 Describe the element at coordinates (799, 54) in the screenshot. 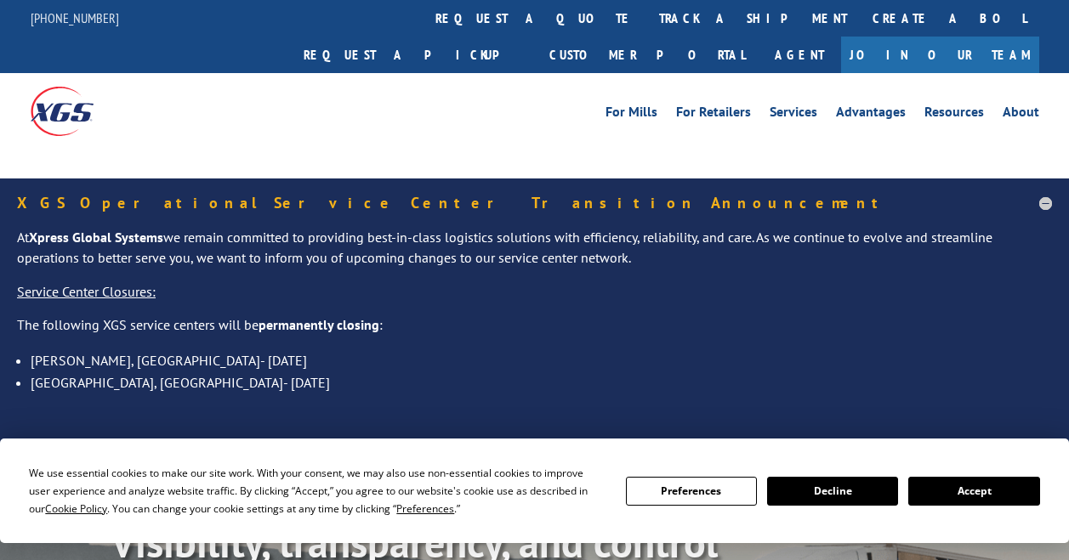

I see `a: Agent` at that location.